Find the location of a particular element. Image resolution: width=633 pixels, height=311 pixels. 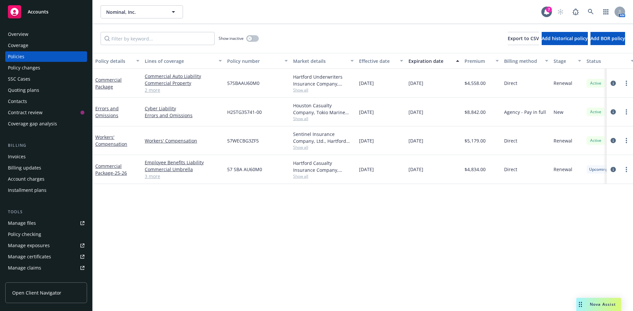

a: Switch app is located at coordinates (606, 12).